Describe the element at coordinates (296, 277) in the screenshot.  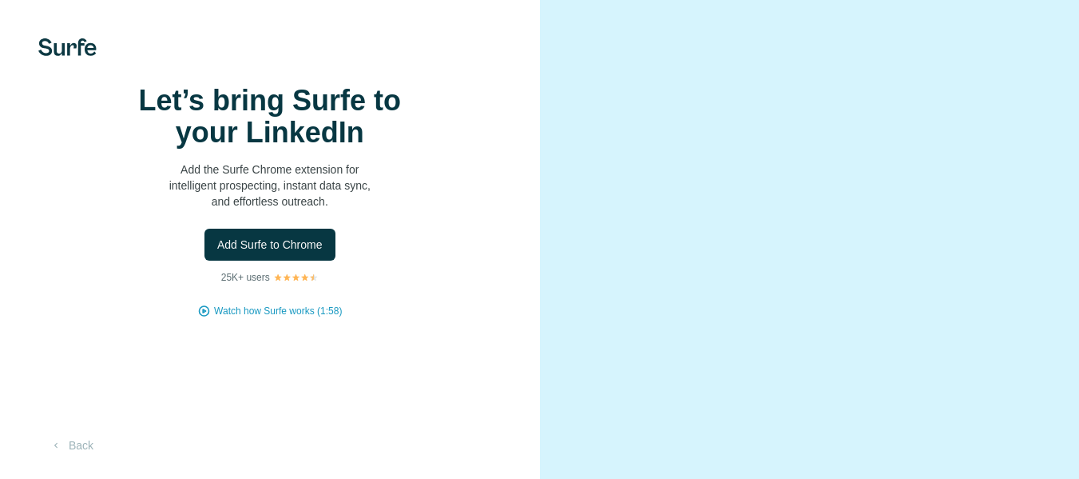
I see `img: Rating Stars` at that location.